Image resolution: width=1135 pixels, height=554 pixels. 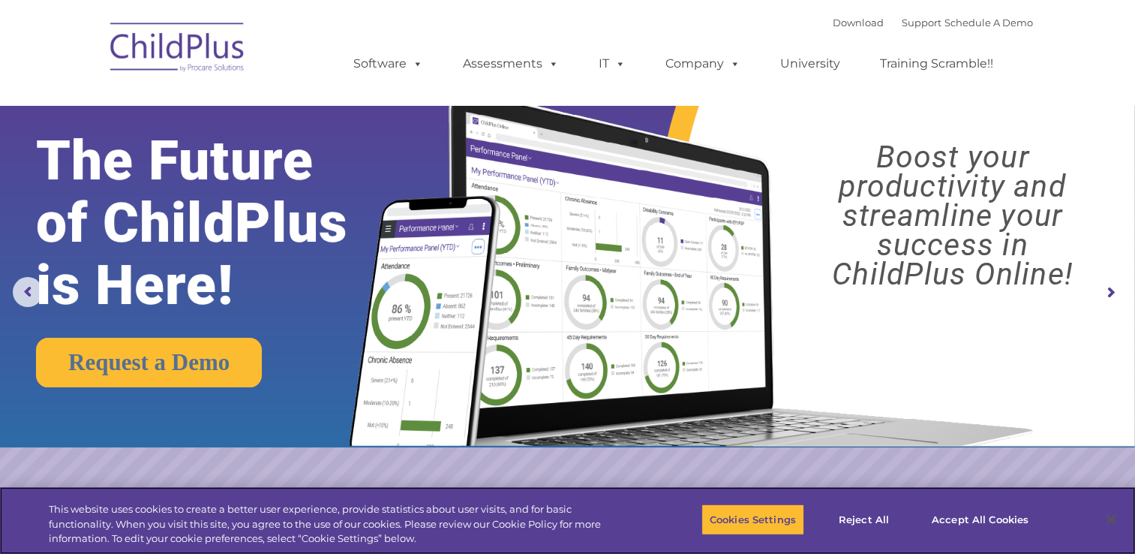 I want to click on a: Support, so click(x=921, y=23).